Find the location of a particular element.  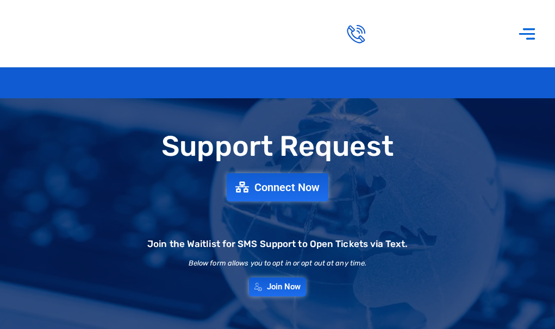

span: Join Now is located at coordinates (284, 287).